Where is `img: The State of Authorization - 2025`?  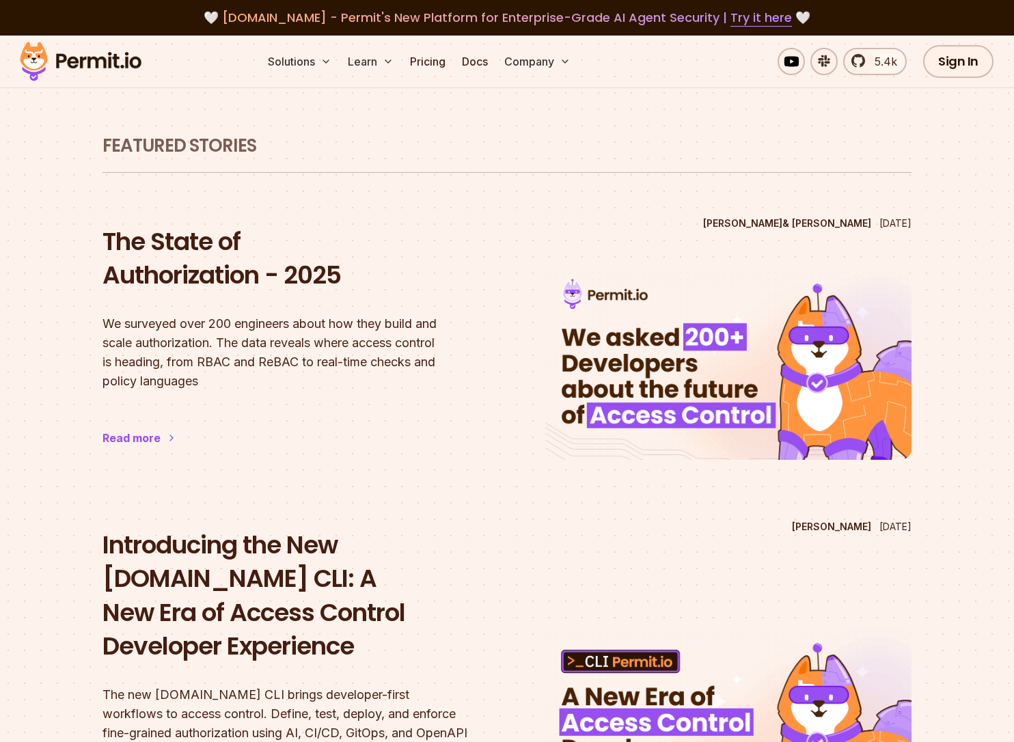 img: The State of Authorization - 2025 is located at coordinates (728, 364).